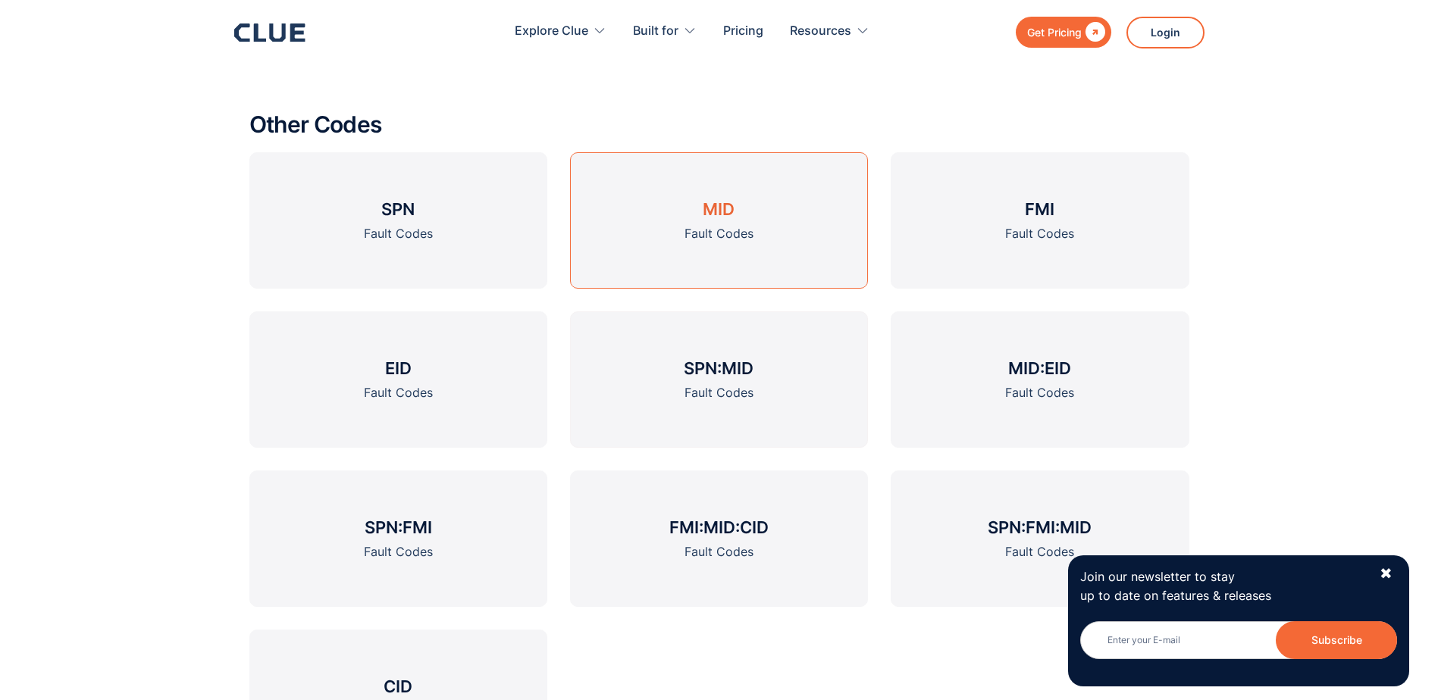 The width and height of the screenshot is (1438, 700). Describe the element at coordinates (1039, 368) in the screenshot. I see `h3: MID:EID` at that location.